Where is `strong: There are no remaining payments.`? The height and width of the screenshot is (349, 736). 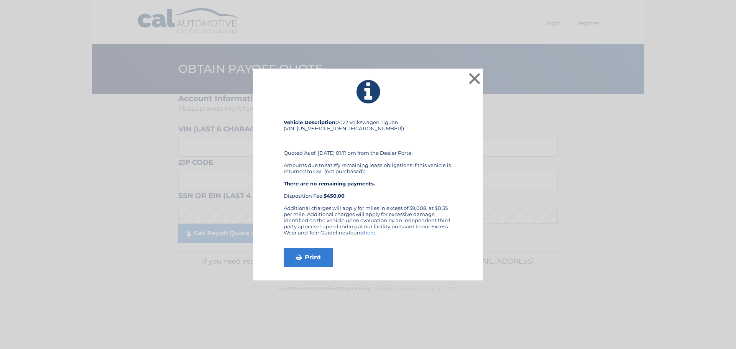 strong: There are no remaining payments. is located at coordinates (329, 184).